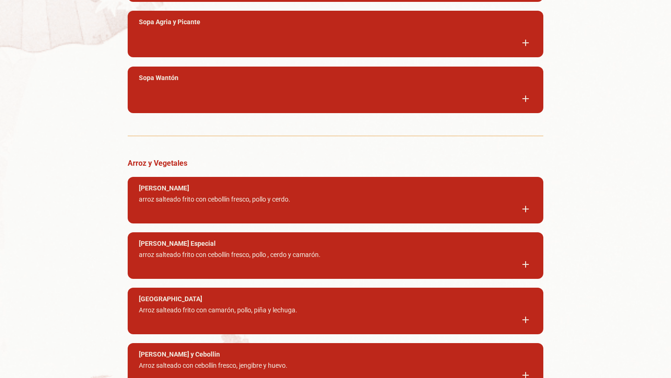  I want to click on p: arroz salteado frito con cebollín fresco, pollo y cerdo., so click(329, 201).